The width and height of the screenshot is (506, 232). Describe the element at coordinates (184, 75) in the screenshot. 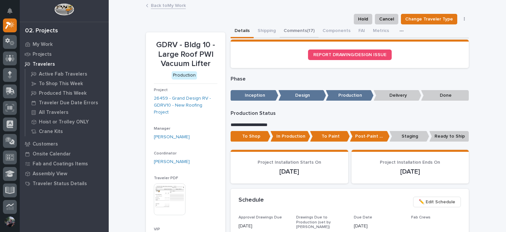

I see `div: Production` at that location.